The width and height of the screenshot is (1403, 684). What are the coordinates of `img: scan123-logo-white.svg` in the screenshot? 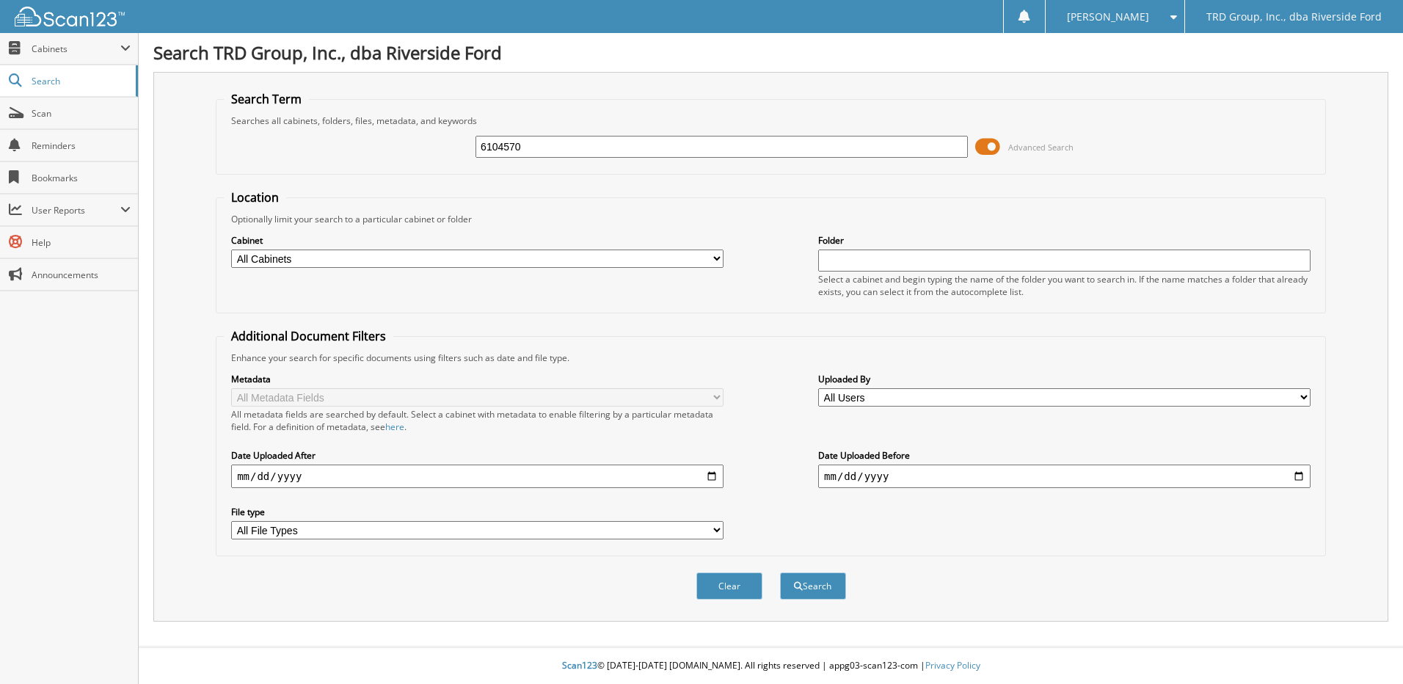 It's located at (70, 16).